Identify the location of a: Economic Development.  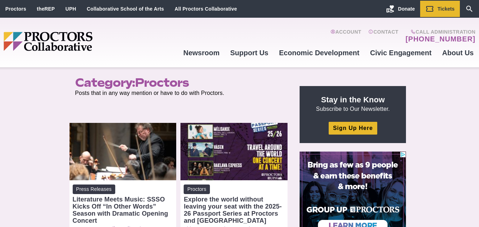
(319, 53).